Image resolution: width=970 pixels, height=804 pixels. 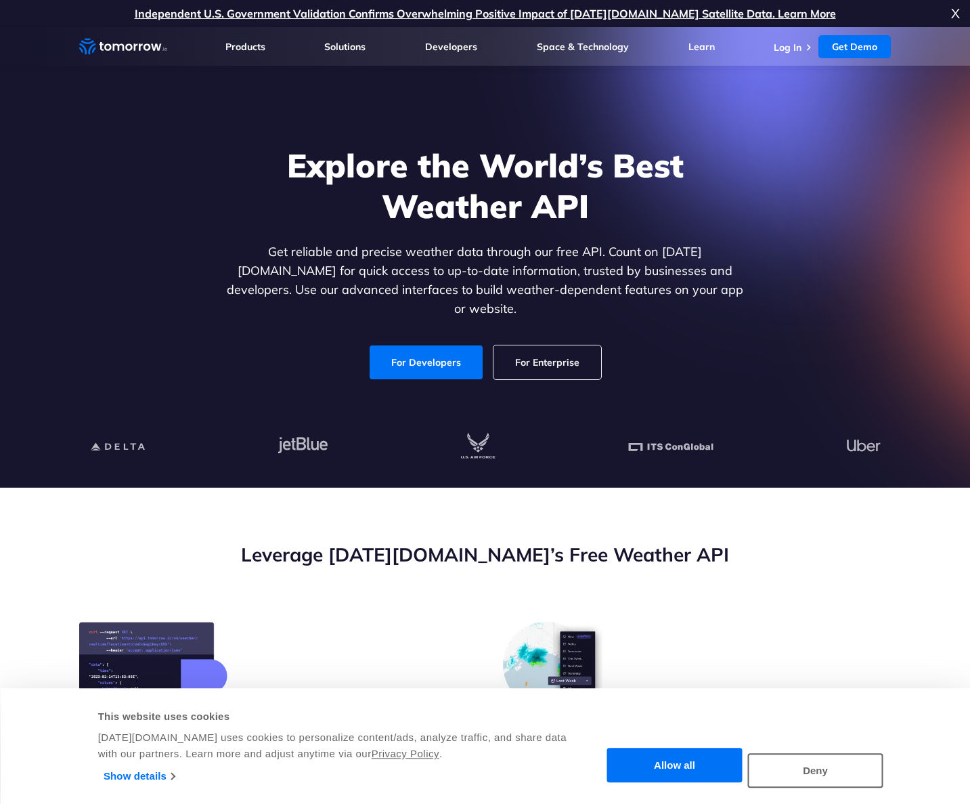 I want to click on a: Developers, so click(x=451, y=47).